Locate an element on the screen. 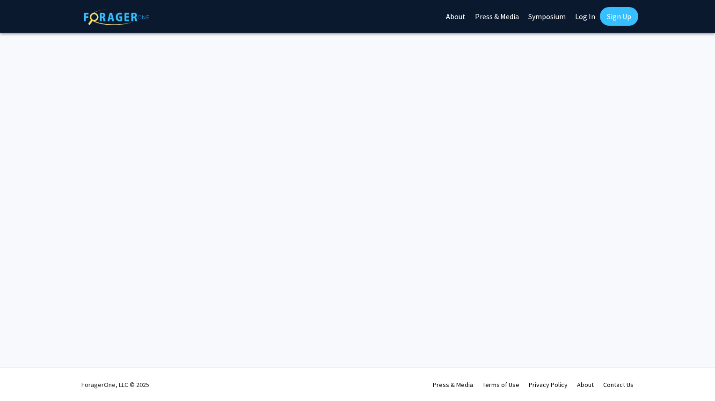  a: Privacy Policy is located at coordinates (548, 385).